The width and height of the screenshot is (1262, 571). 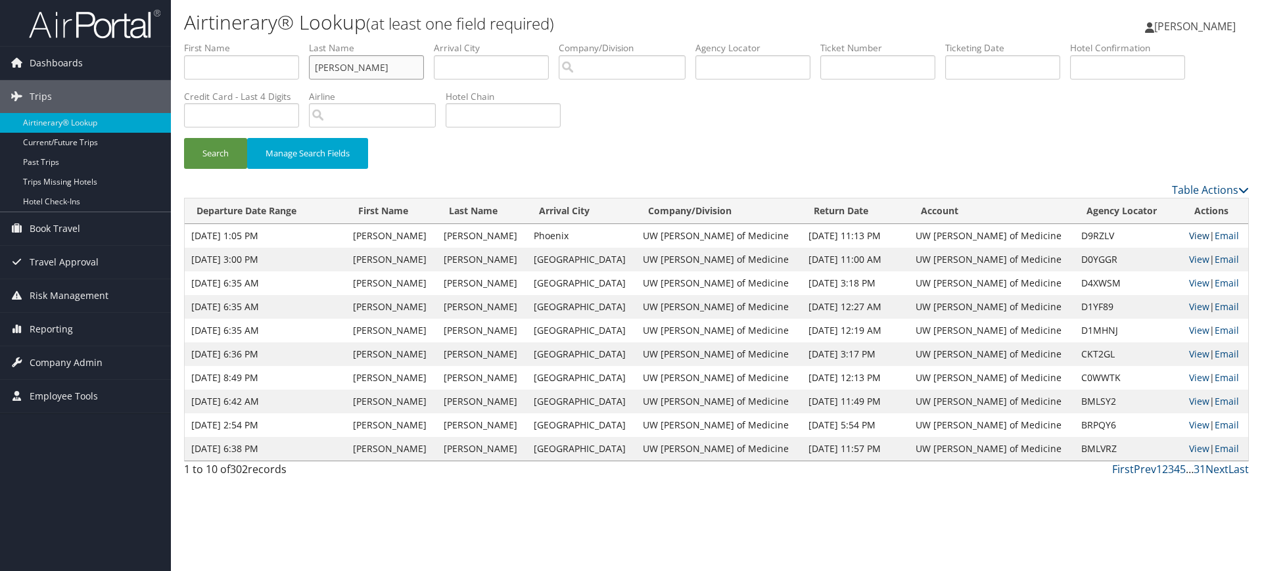 I want to click on a: 4, so click(x=1177, y=469).